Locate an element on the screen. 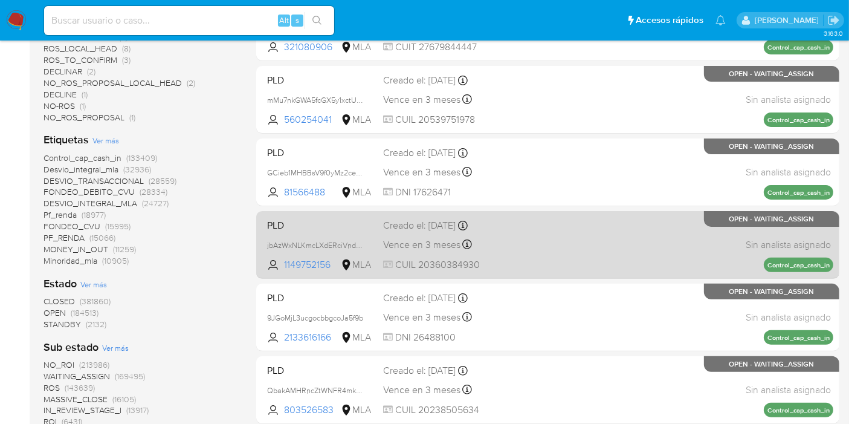  button: search-icon is located at coordinates (317, 21).